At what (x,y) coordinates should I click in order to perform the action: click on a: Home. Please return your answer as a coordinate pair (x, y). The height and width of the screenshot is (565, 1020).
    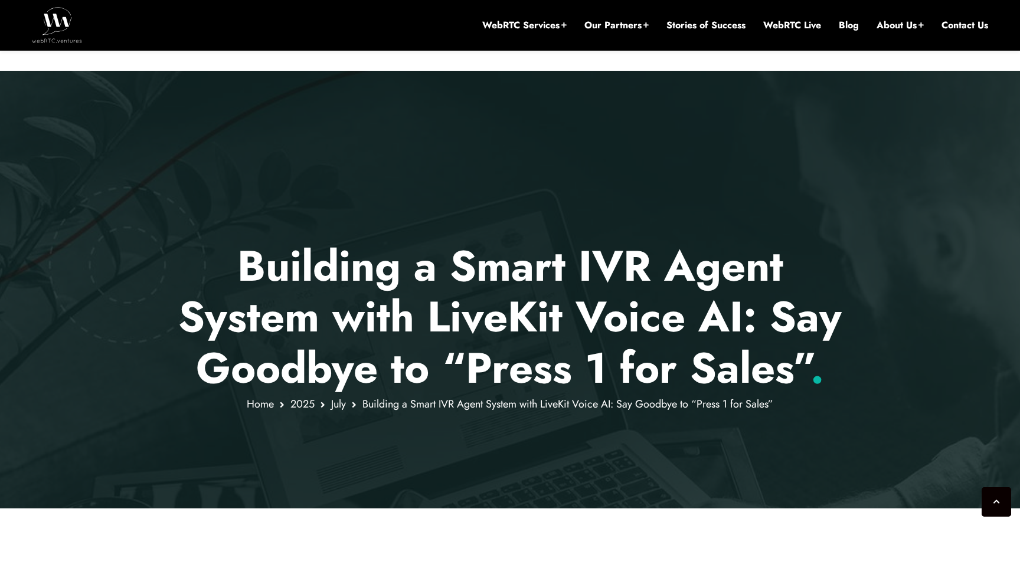
    Looking at the image, I should click on (260, 404).